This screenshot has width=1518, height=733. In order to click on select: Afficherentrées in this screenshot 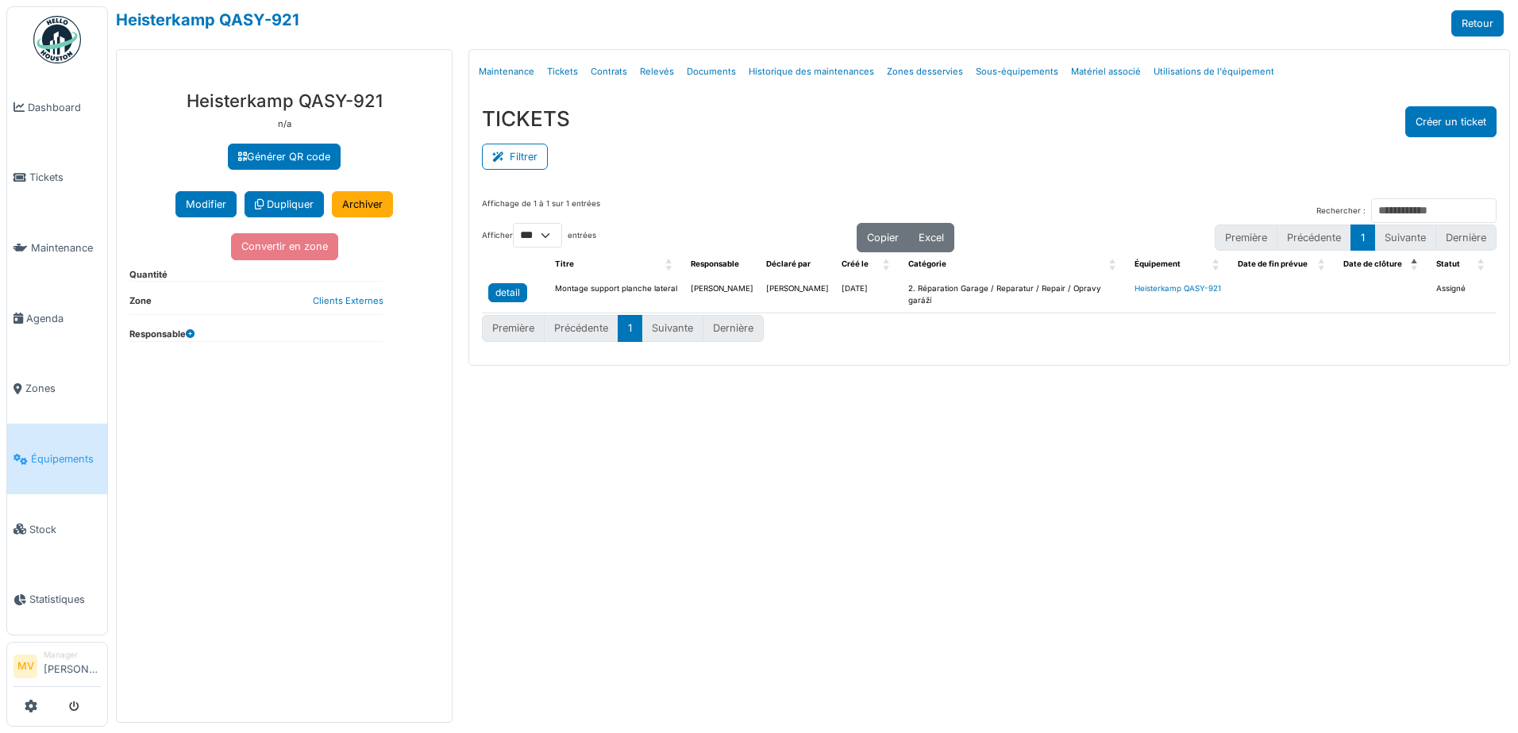, I will do `click(537, 235)`.